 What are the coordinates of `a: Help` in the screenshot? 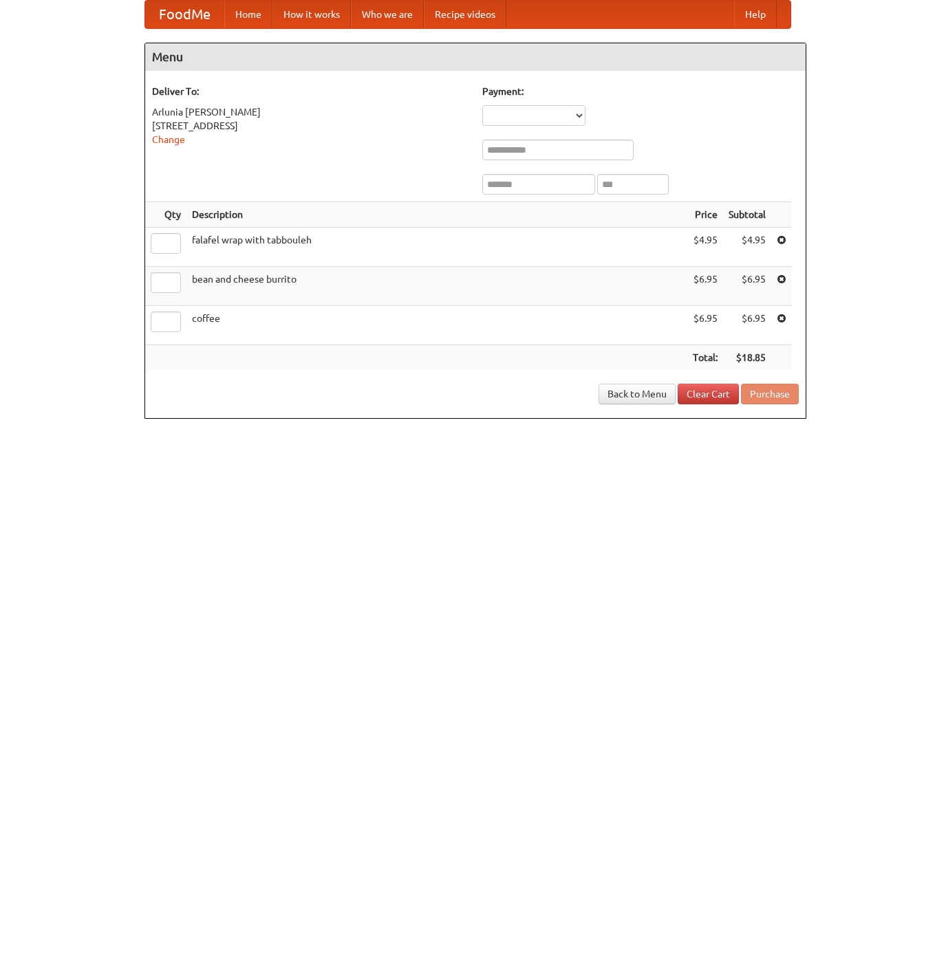 It's located at (755, 14).